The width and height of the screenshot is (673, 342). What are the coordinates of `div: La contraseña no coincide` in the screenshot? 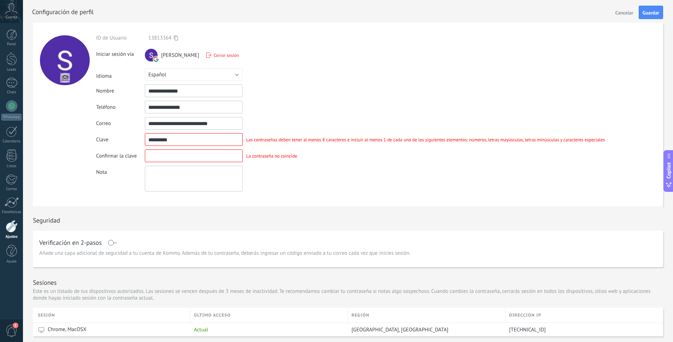 It's located at (272, 156).